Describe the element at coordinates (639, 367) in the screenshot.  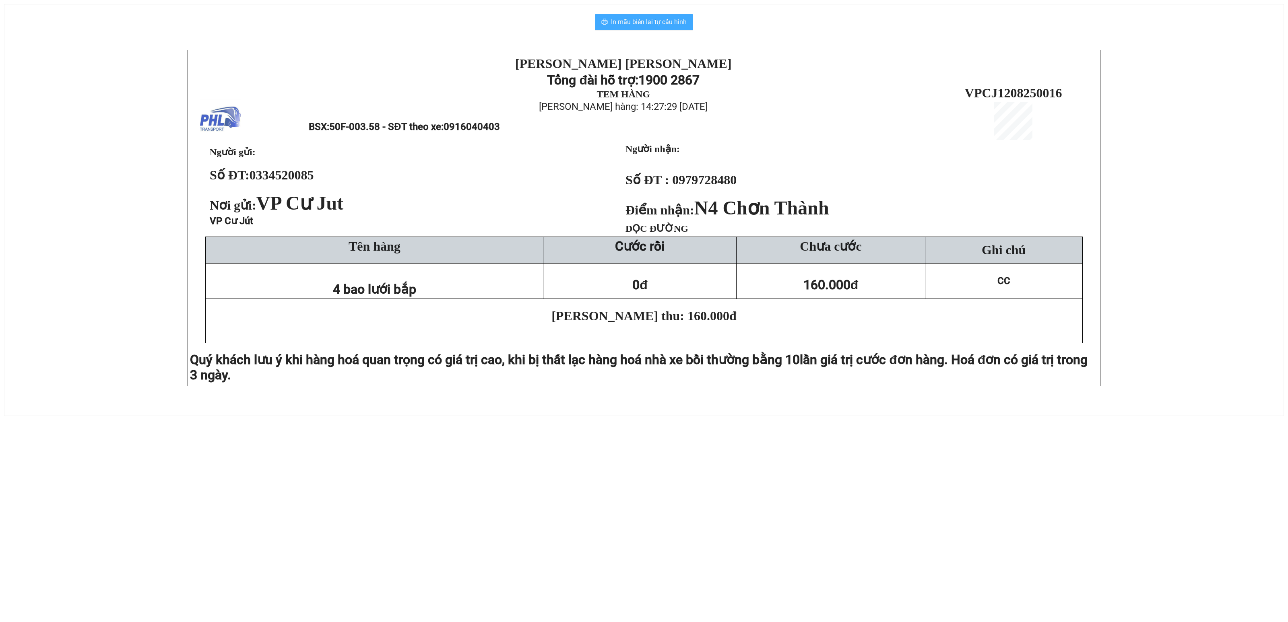
I see `span: lần giá trị cước đơn hàng. Hoá đơn có giá trị trong 3 ngày.` at that location.